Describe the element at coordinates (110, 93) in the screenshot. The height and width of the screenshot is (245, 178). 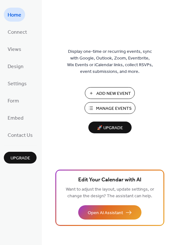
I see `button: Add New Event` at that location.